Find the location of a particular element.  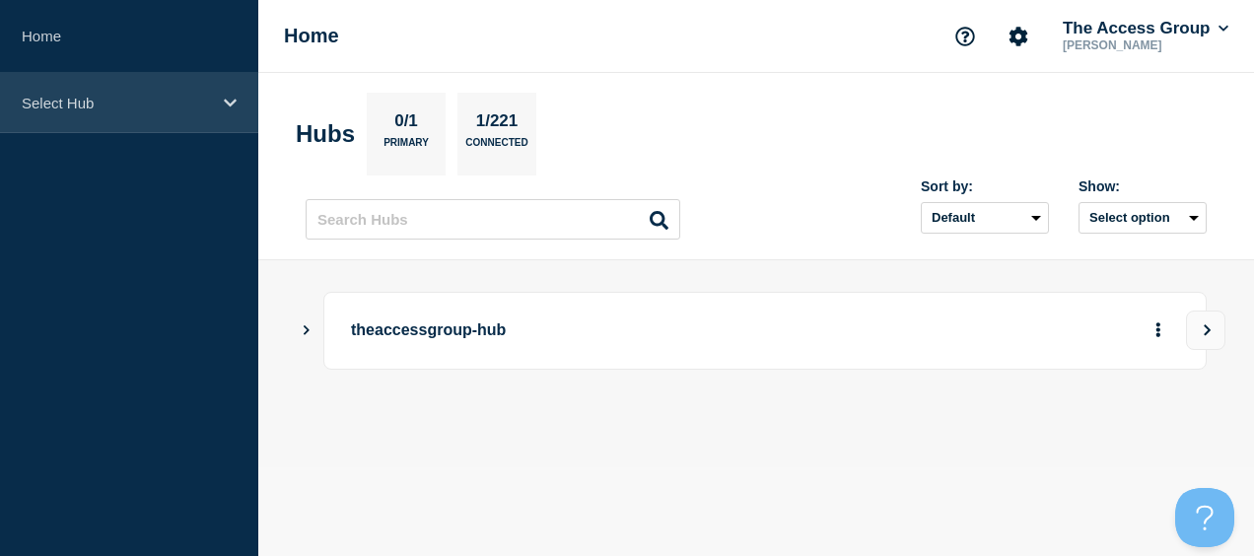

h2: Hubs is located at coordinates (325, 134).